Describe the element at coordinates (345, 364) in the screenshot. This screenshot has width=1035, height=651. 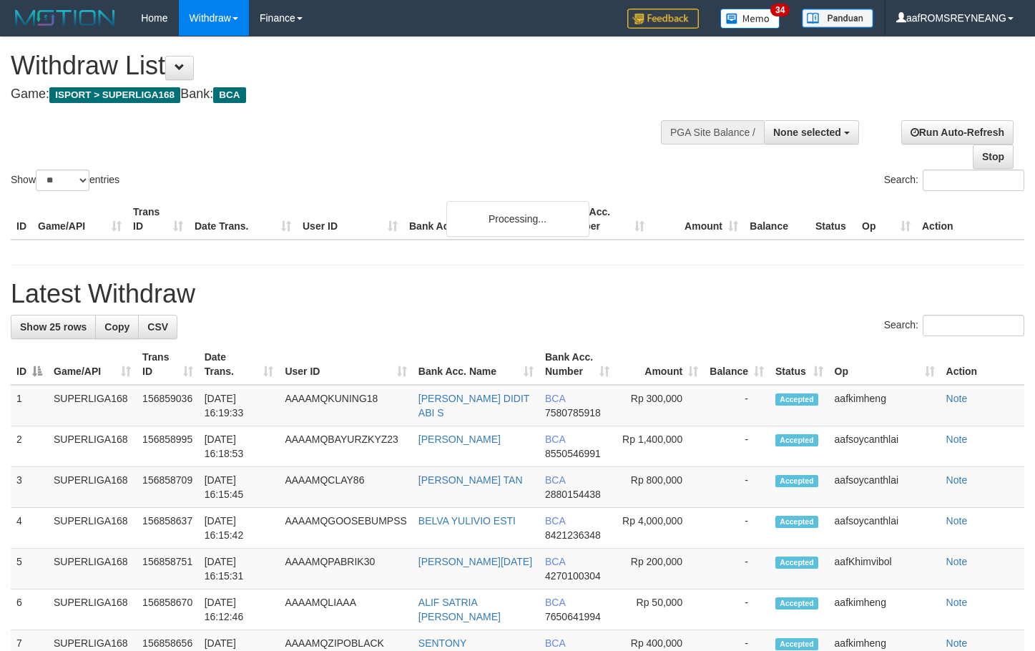
I see `th: User ID: activate to sort column ascending` at that location.